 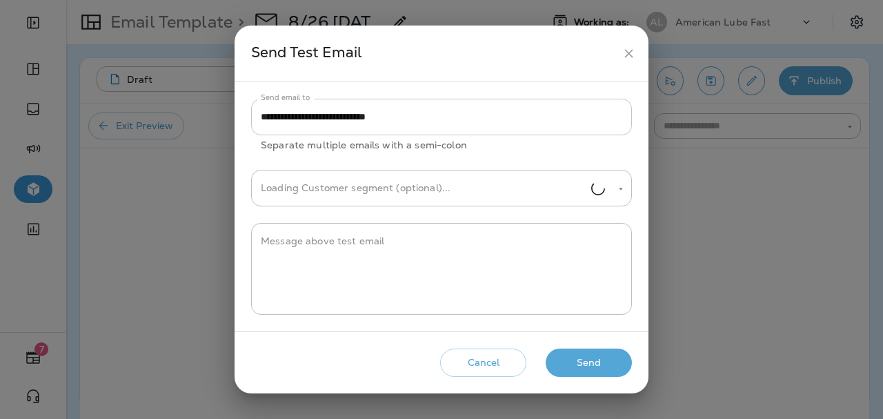 What do you see at coordinates (483, 362) in the screenshot?
I see `button: Cancel` at bounding box center [483, 362].